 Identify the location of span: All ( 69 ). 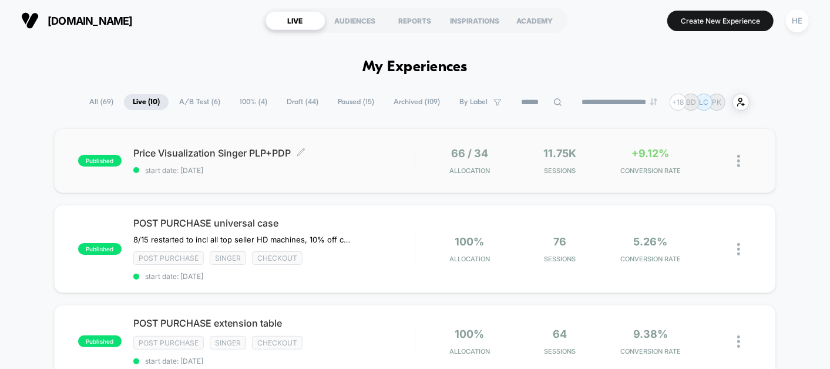
(101, 102).